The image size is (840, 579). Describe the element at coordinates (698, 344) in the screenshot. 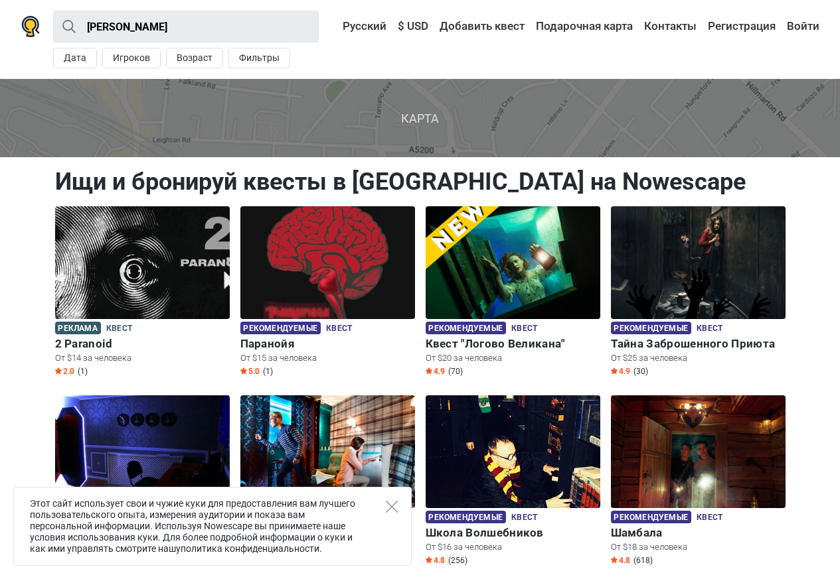

I see `h6: Тайна Заброшенного Приюта` at that location.